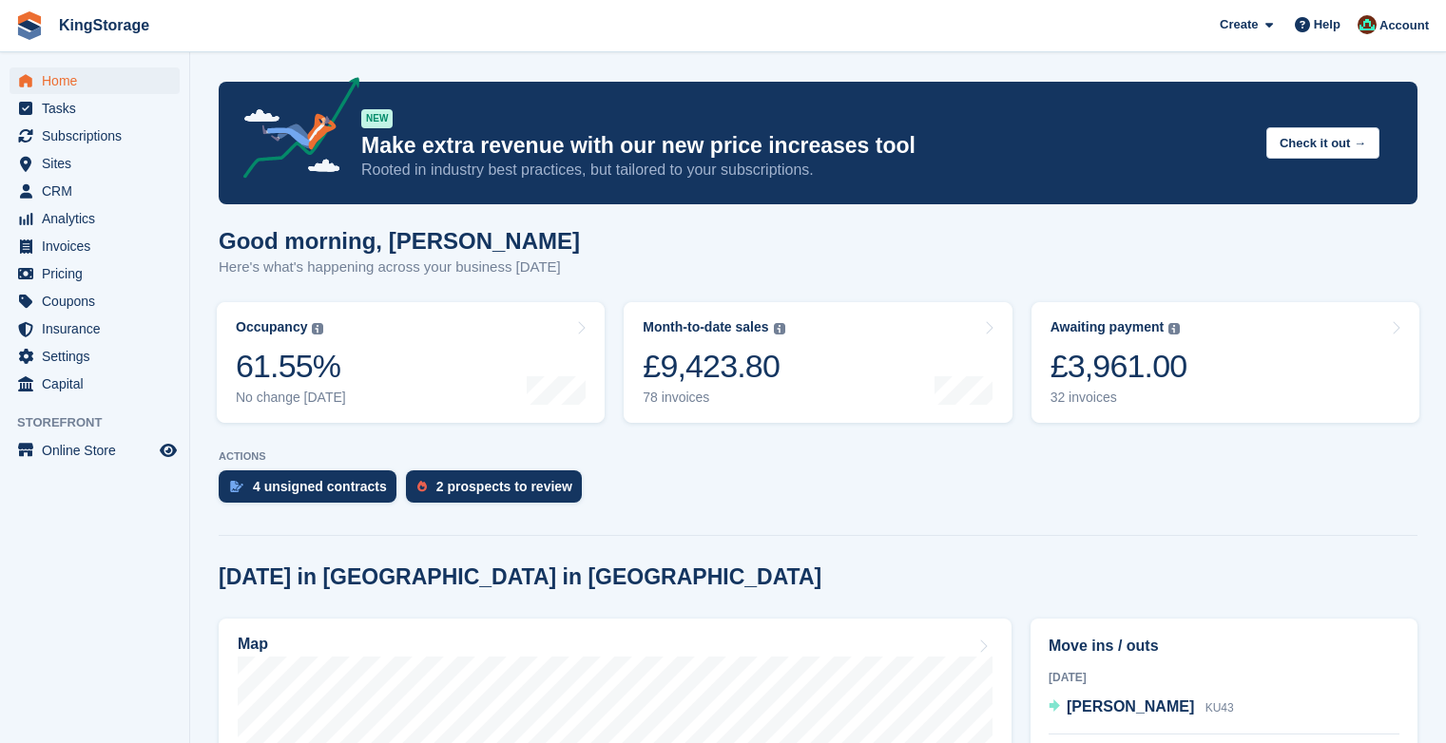 The width and height of the screenshot is (1446, 743). Describe the element at coordinates (237, 487) in the screenshot. I see `img: contract_signature_icon-13c848040528278c33f63329250d36e43548de30e8caae1d1a13099fd9432cc5.svg` at that location.